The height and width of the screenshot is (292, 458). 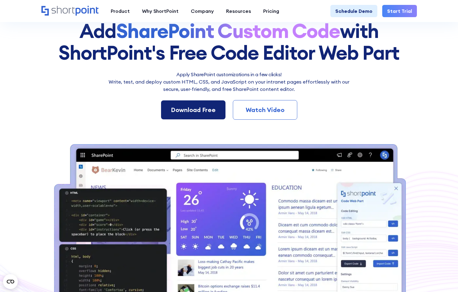 What do you see at coordinates (202, 11) in the screenshot?
I see `a: Company` at bounding box center [202, 11].